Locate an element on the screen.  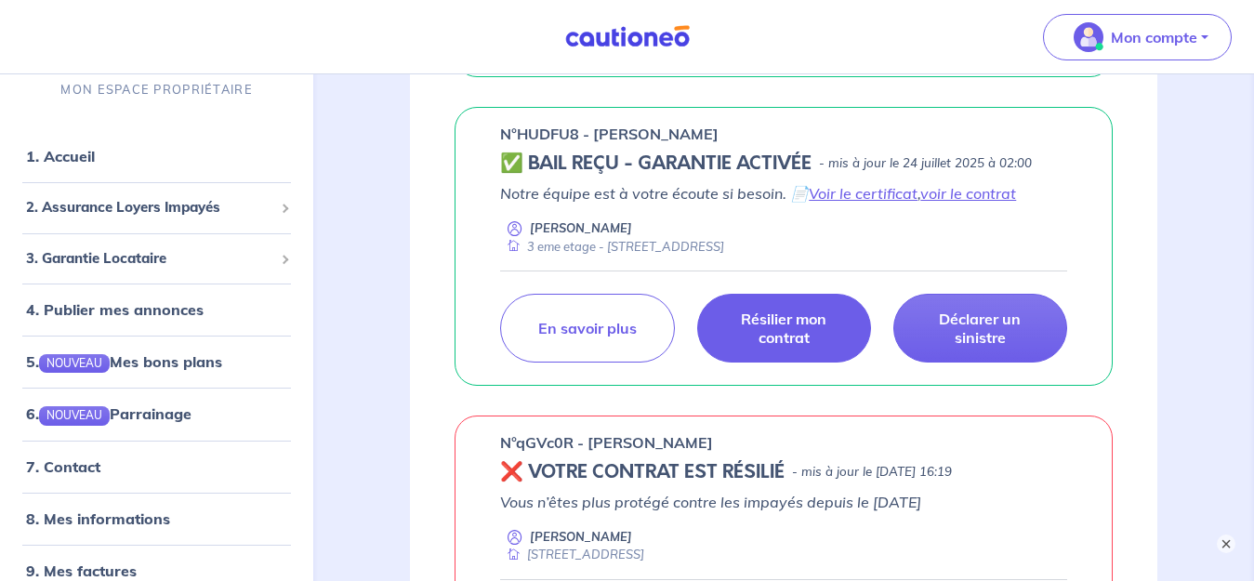
h5: ❌ VOTRE CONTRAT EST RÉSILIÉ is located at coordinates (642, 472).